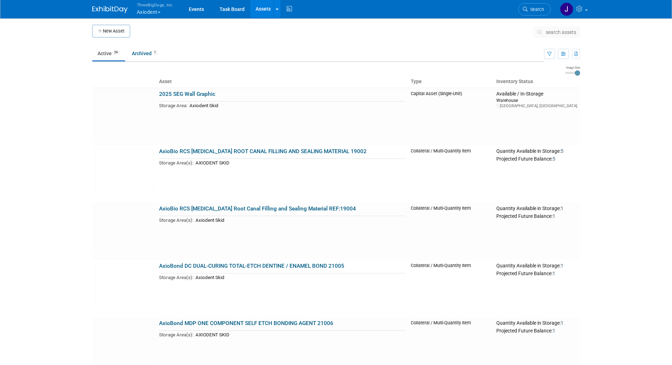 This screenshot has width=672, height=365. Describe the element at coordinates (110, 10) in the screenshot. I see `img: ExhibitDay` at that location.